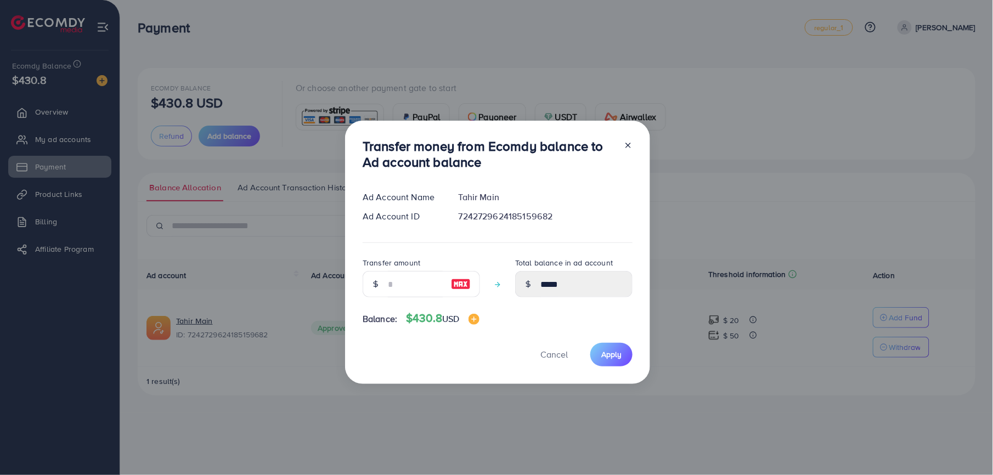  What do you see at coordinates (401, 216) in the screenshot?
I see `div: Ad Account ID` at bounding box center [401, 216].